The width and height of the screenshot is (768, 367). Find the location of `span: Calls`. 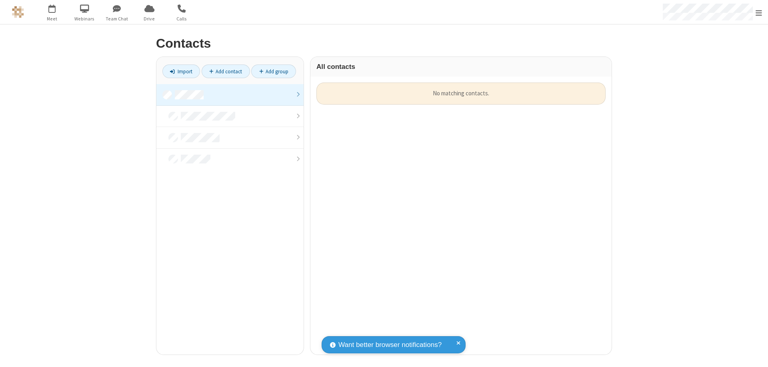

span: Calls is located at coordinates (182, 19).